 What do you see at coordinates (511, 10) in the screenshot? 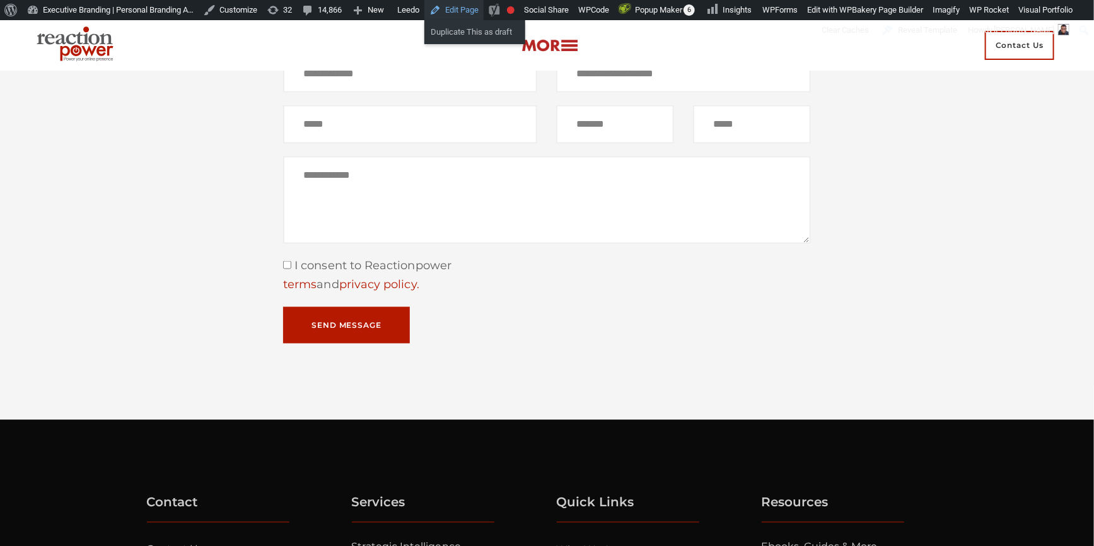
I see `div: Needs improvement` at bounding box center [511, 10].